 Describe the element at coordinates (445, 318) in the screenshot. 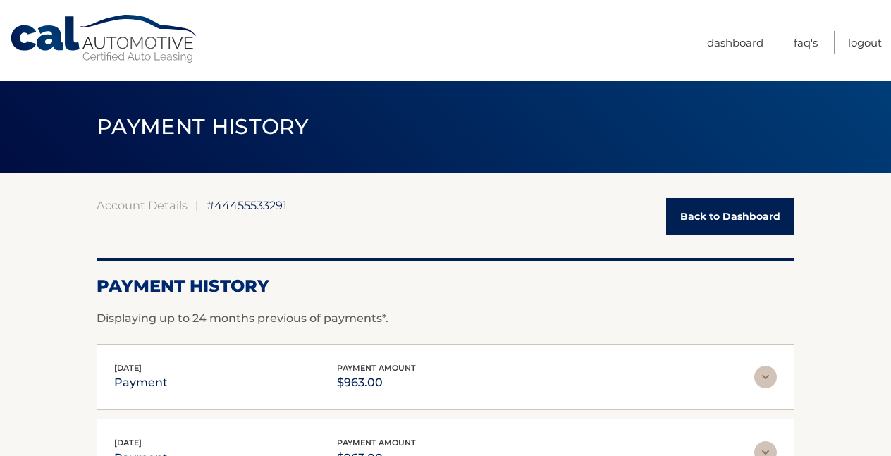

I see `p: Displaying up to 24 months previous of payments*.` at that location.